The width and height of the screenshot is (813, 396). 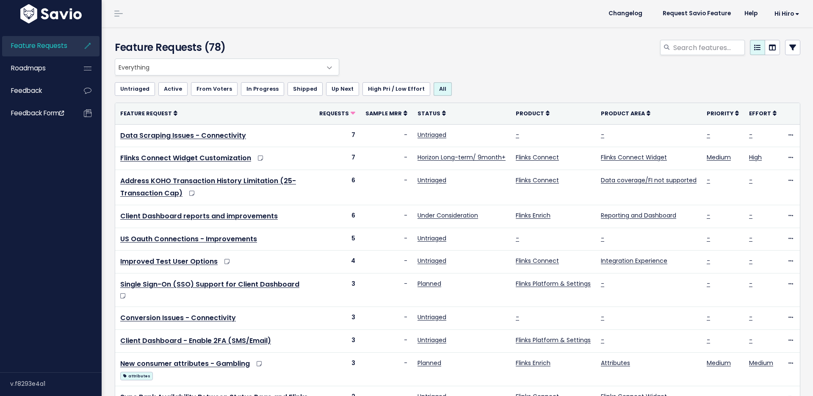 What do you see at coordinates (199, 216) in the screenshot?
I see `a: Client Dashboard reports and improvements` at bounding box center [199, 216].